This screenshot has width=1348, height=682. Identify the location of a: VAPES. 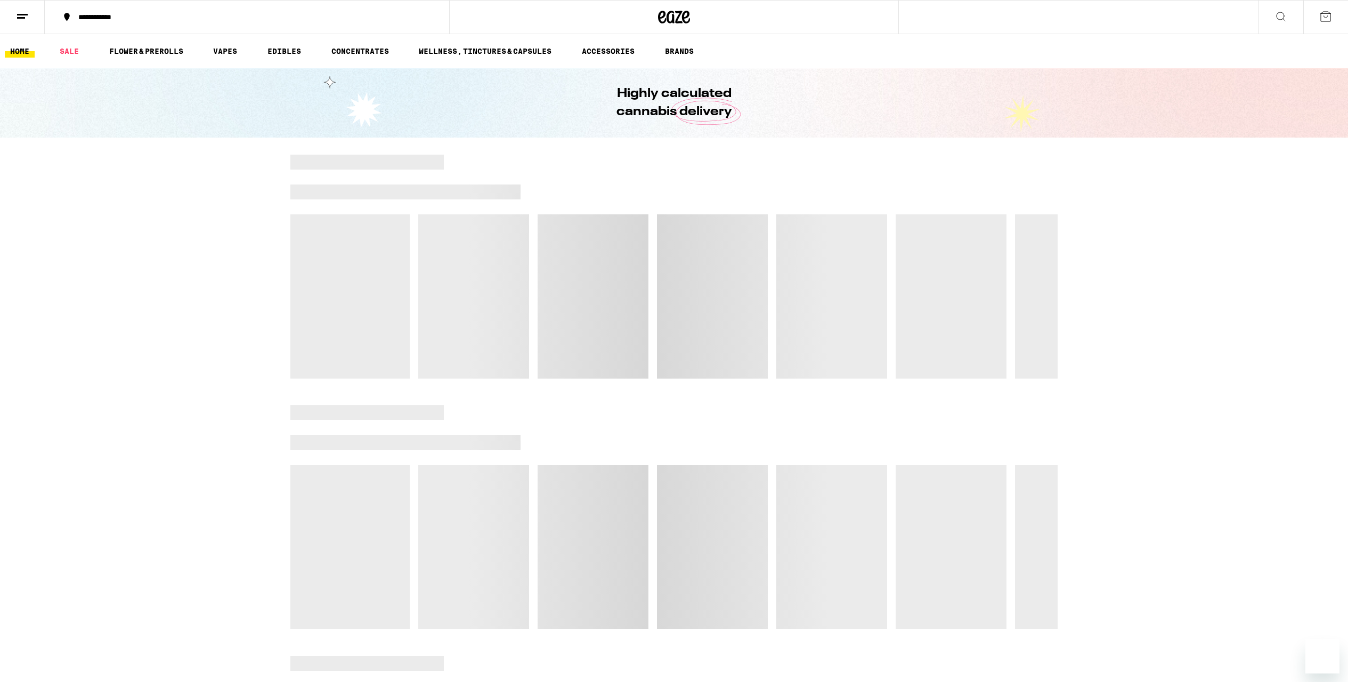
(225, 51).